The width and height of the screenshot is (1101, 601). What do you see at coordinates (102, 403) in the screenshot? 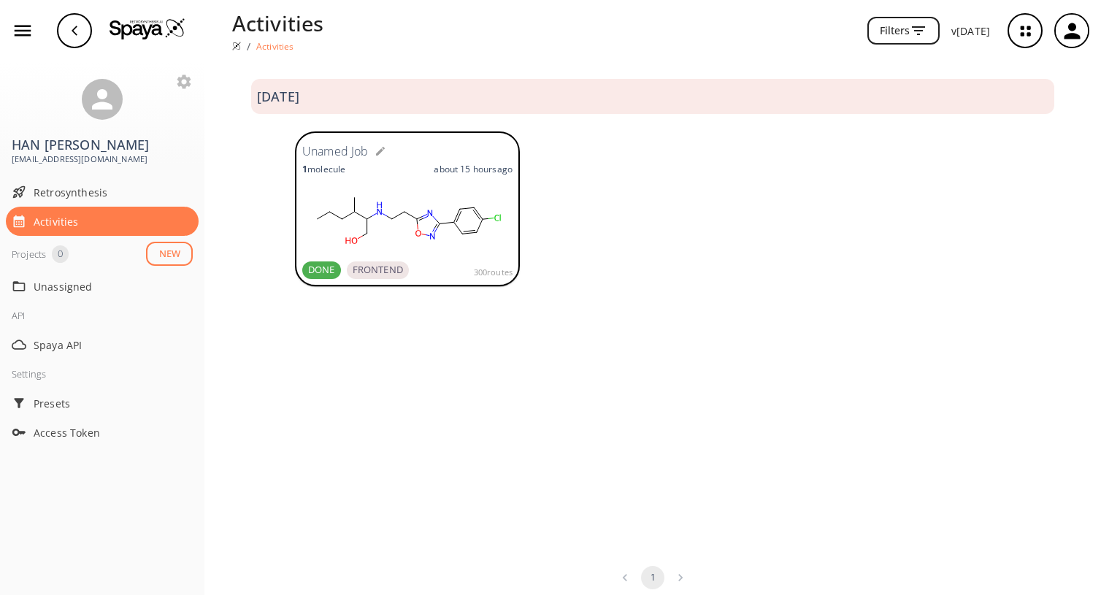
I see `div: Presets` at bounding box center [102, 403].